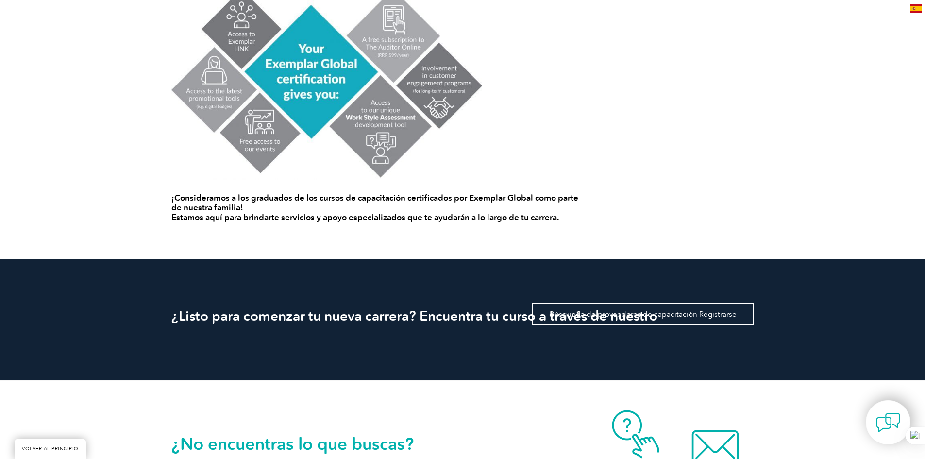 This screenshot has height=459, width=925. I want to click on font: Estamos aquí para brindarte servicios y apoyo especializados que te ayudarán a lo largo de tu car..., so click(365, 217).